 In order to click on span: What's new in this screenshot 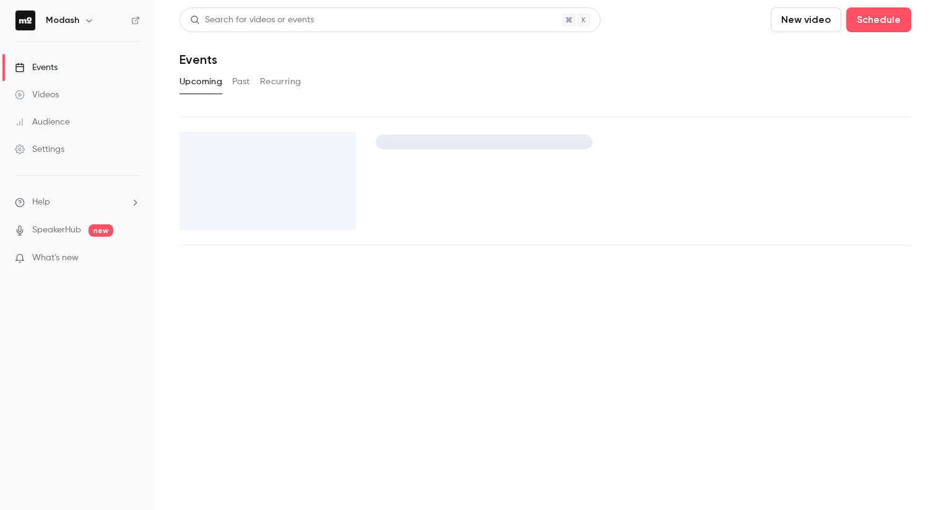, I will do `click(55, 258)`.